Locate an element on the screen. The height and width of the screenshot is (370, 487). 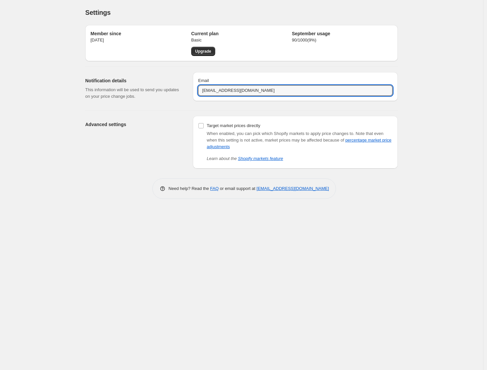
h2: Current plan is located at coordinates (241, 34).